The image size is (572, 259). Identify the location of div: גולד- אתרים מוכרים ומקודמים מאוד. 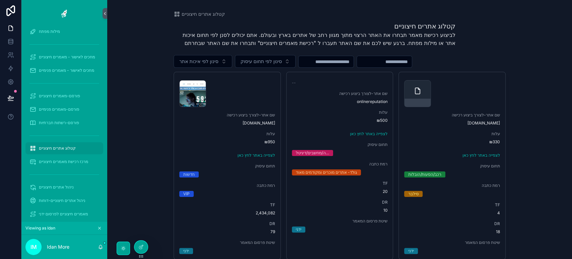
(326, 172).